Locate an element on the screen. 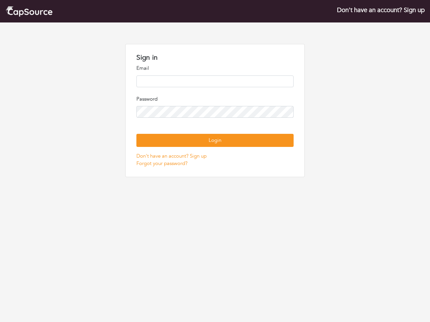 This screenshot has height=322, width=430. button: Login is located at coordinates (215, 140).